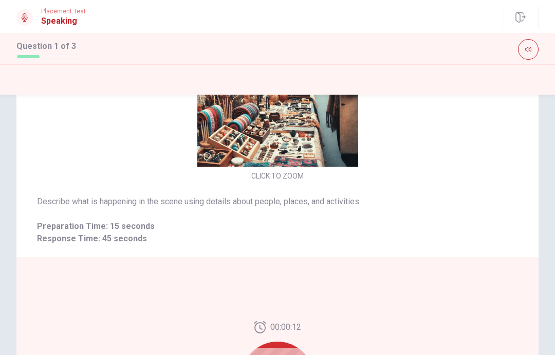 This screenshot has width=555, height=355. I want to click on h1: Question 1 of 3, so click(49, 46).